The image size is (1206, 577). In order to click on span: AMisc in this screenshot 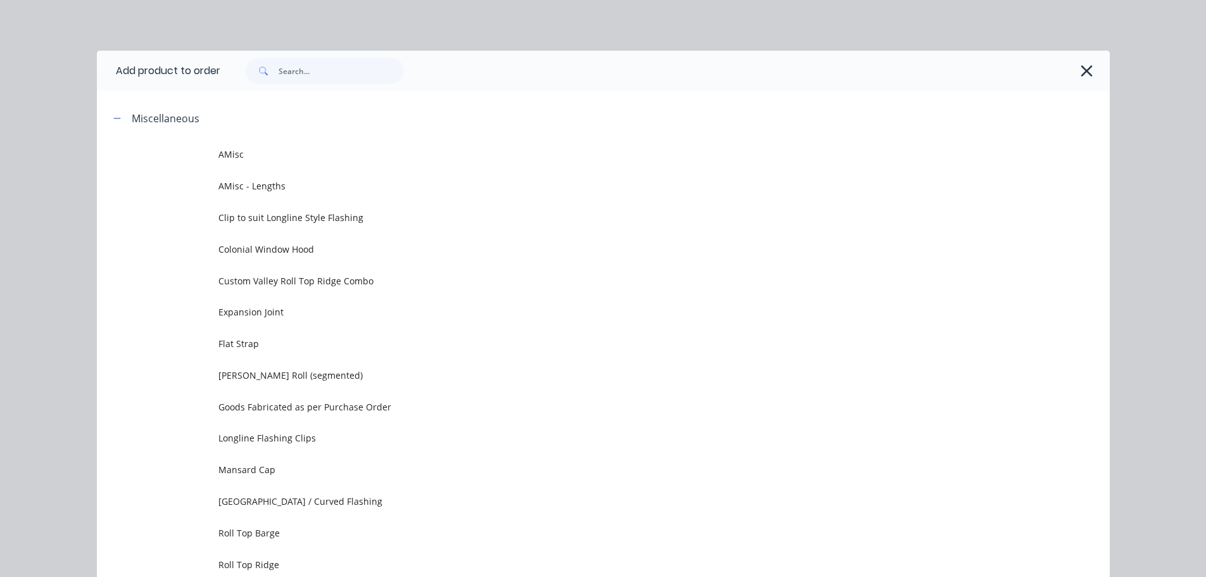, I will do `click(575, 154)`.